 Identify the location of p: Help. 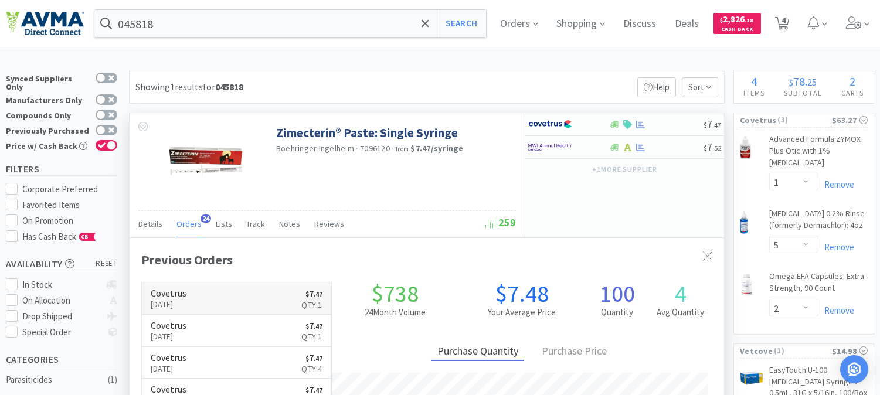
(656, 87).